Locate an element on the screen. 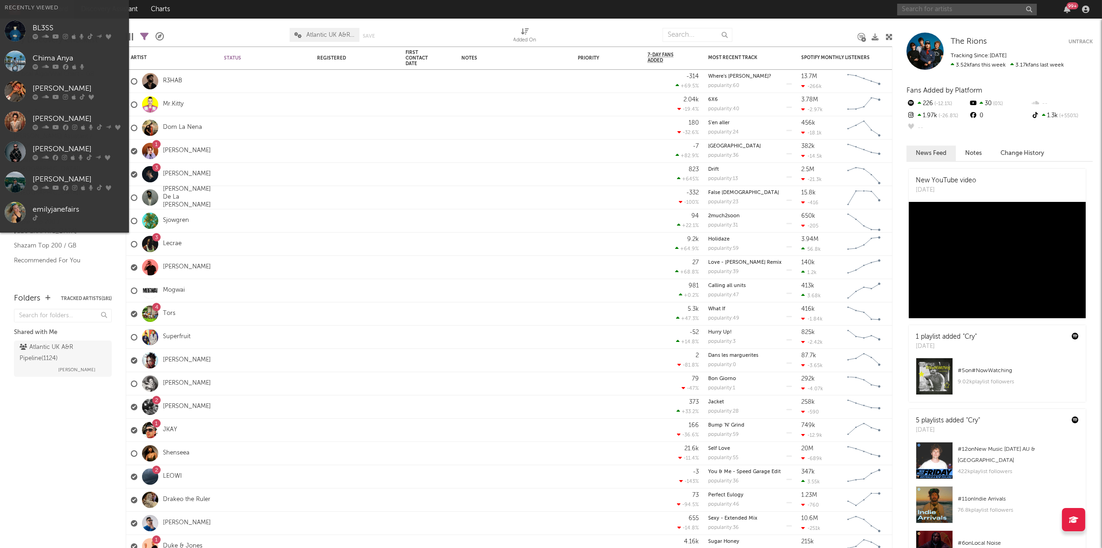 The width and height of the screenshot is (1102, 548). a: #5on#NowWatching9.02kplaylist followers is located at coordinates (997, 380).